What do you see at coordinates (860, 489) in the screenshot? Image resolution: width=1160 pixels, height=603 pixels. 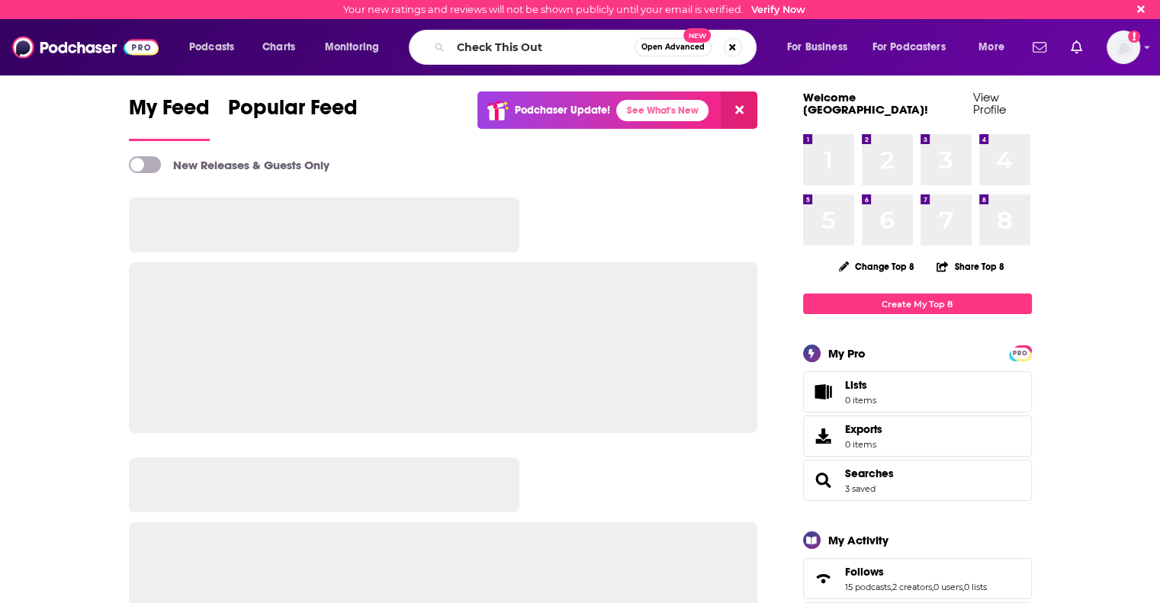 I see `a: 3 saved` at bounding box center [860, 489].